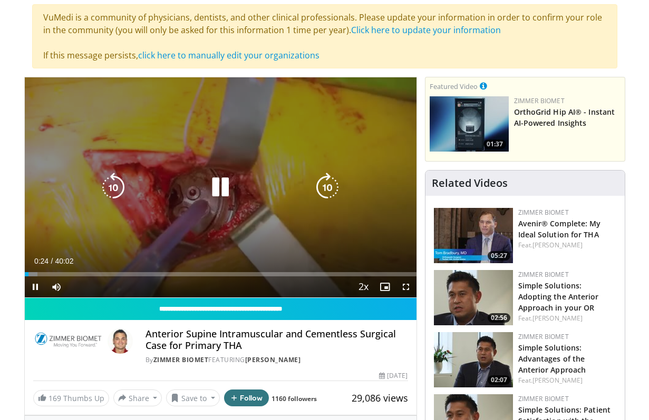  Describe the element at coordinates (379, 398) in the screenshot. I see `span: 29,086 views` at that location.